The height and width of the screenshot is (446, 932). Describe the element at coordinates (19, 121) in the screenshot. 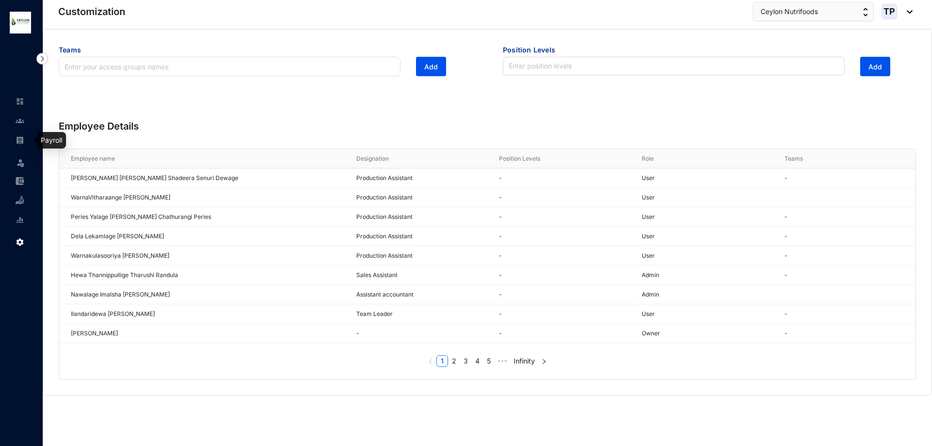

I see `li: Contacts` at that location.